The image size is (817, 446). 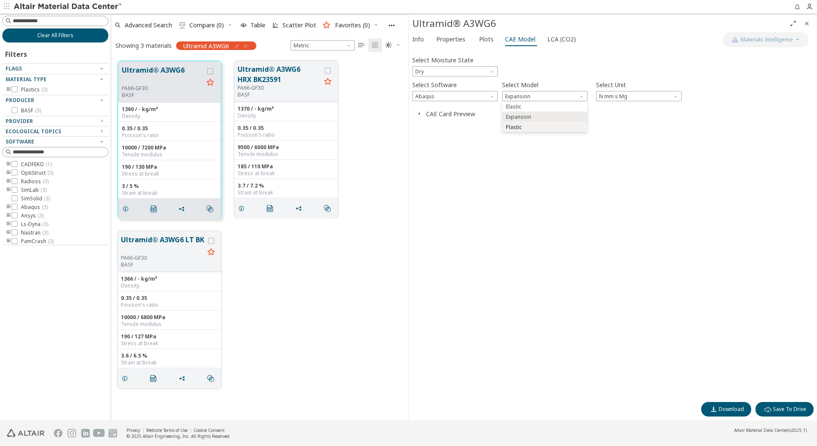 What do you see at coordinates (17, 53) in the screenshot?
I see `div: Filters` at bounding box center [17, 53].